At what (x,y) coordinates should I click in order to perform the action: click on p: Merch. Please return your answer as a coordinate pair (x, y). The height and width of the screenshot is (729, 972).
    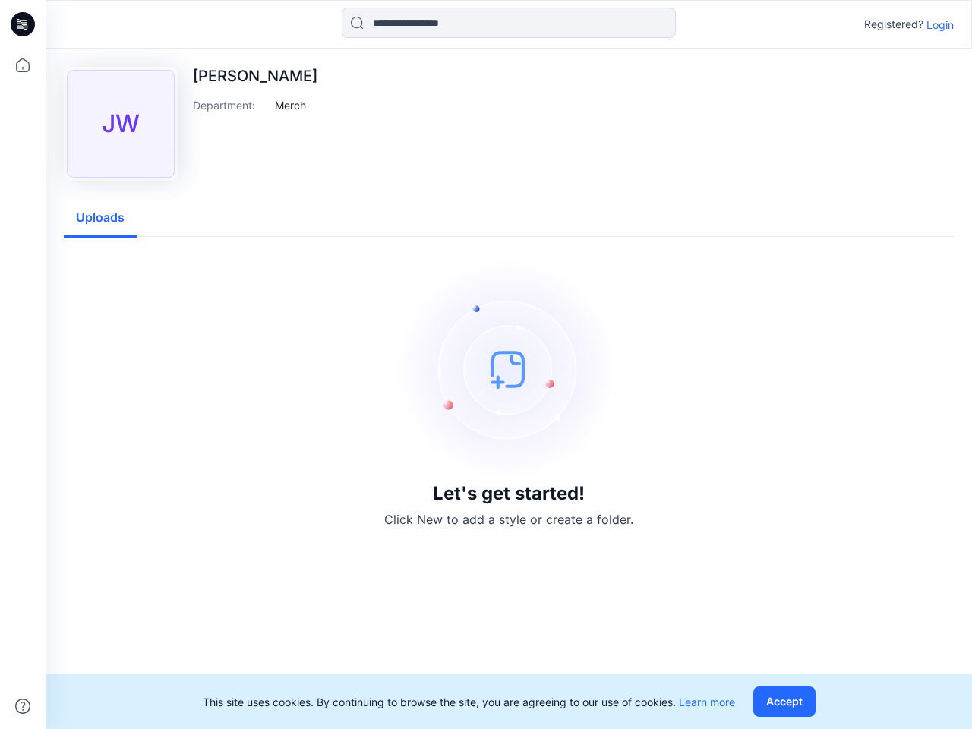
    Looking at the image, I should click on (290, 105).